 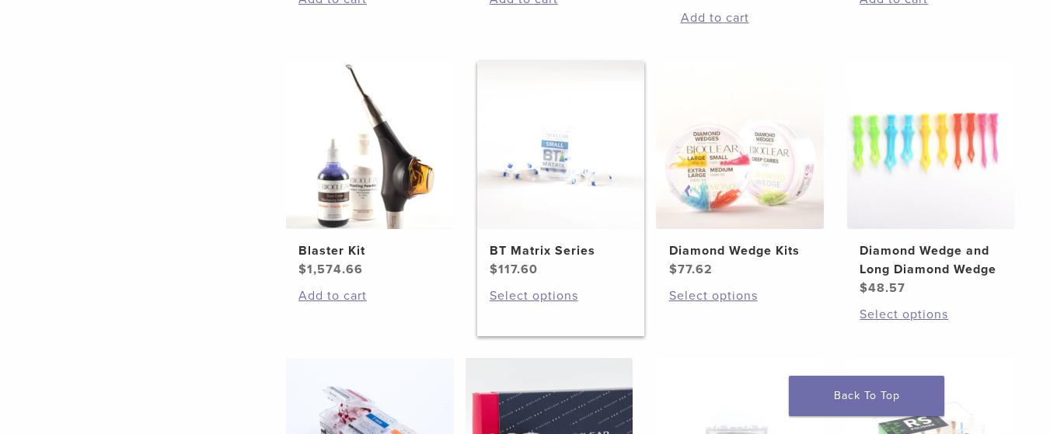 What do you see at coordinates (867, 396) in the screenshot?
I see `a: Back To Top` at bounding box center [867, 396].